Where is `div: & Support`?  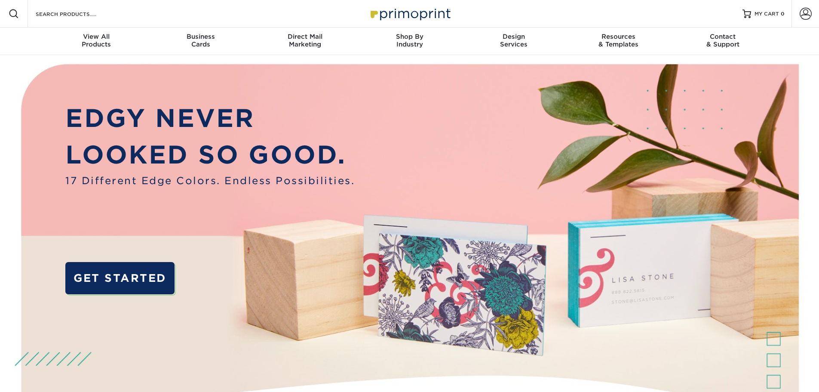 div: & Support is located at coordinates (723, 40).